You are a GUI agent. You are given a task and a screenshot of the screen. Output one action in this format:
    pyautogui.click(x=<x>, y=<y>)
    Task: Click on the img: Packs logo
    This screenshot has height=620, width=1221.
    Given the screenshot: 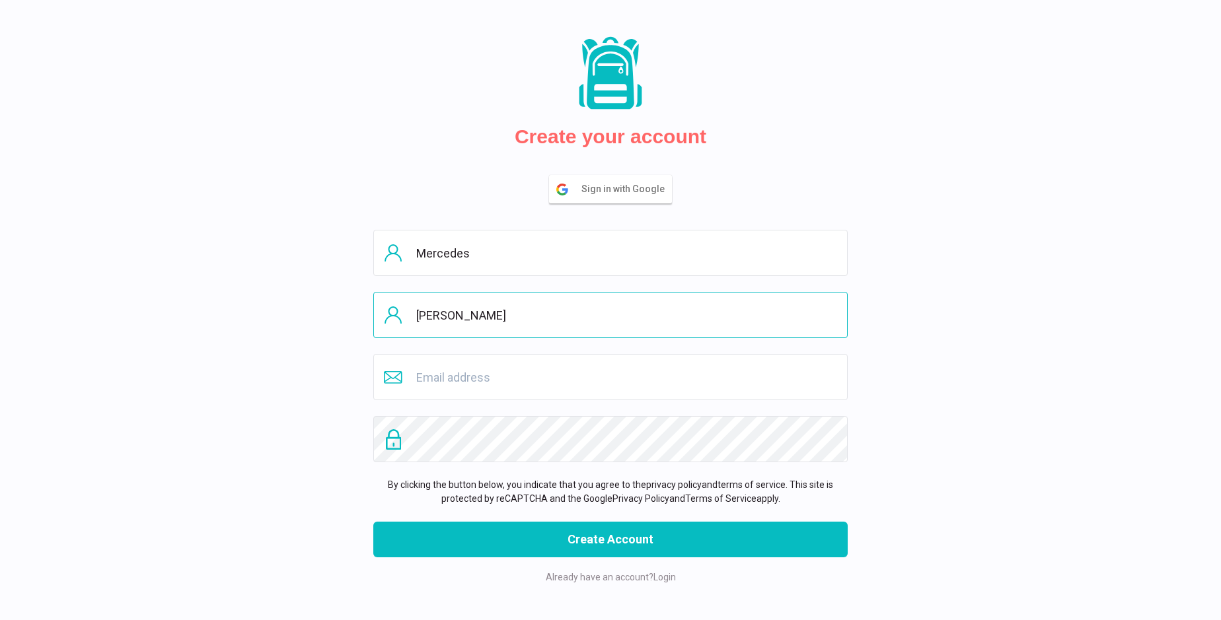 What is the action you would take?
    pyautogui.click(x=610, y=73)
    